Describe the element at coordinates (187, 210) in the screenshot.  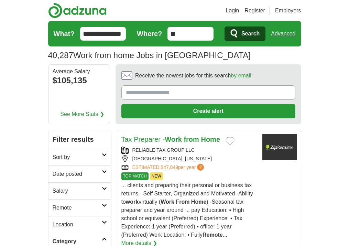
I see `span: ... clients and preparing their personal or business tax returns. -Self Starter, Organized and Mo...` at that location.